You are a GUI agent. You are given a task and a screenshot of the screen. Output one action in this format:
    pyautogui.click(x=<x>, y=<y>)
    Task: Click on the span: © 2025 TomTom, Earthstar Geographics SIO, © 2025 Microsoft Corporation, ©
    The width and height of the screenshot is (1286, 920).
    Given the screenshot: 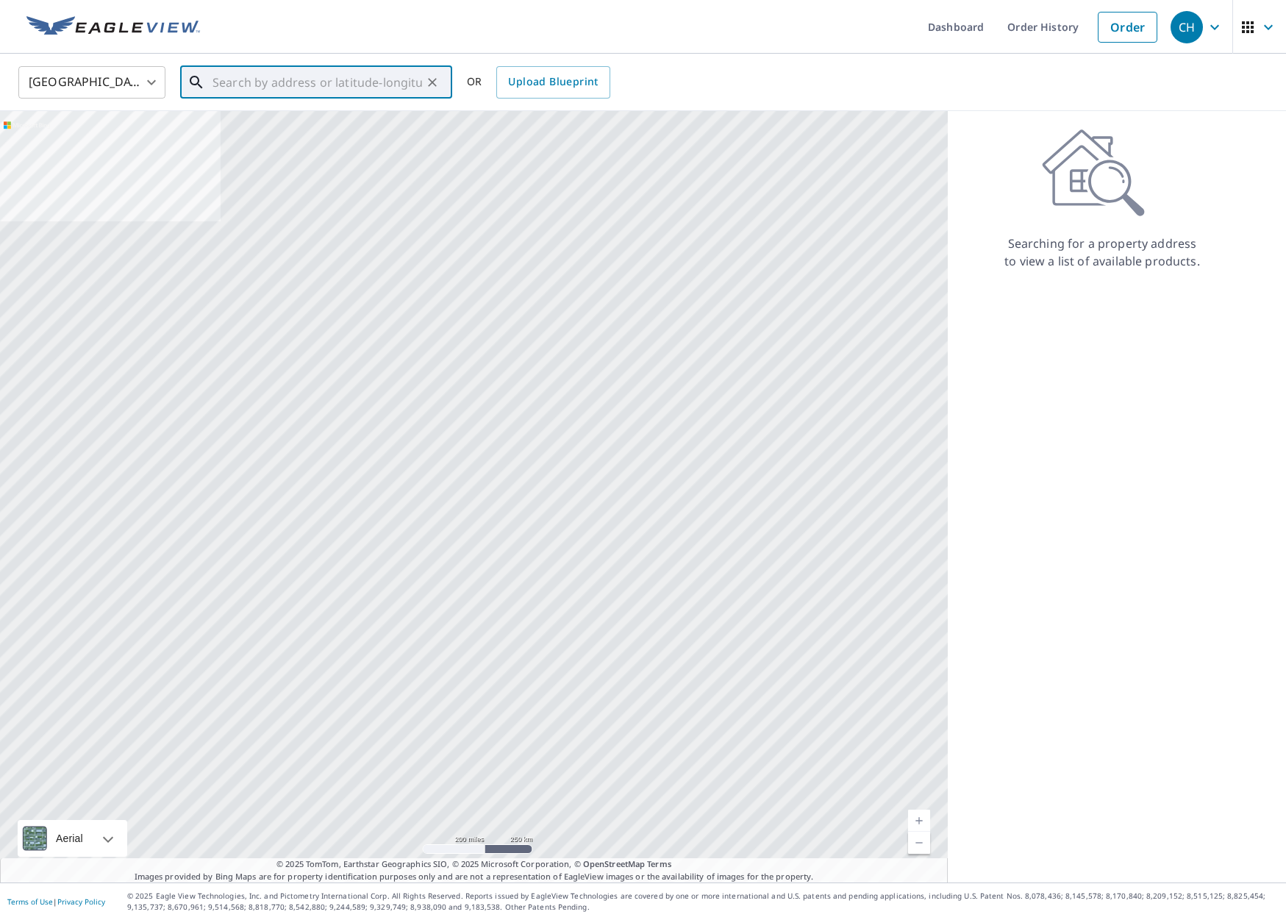 What is the action you would take?
    pyautogui.click(x=473, y=864)
    